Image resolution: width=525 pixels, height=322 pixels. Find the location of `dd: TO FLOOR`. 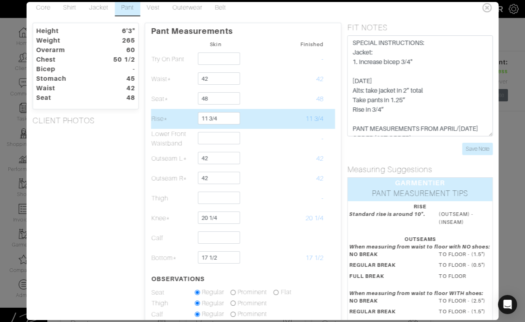

dd: TO FLOOR is located at coordinates (465, 276).